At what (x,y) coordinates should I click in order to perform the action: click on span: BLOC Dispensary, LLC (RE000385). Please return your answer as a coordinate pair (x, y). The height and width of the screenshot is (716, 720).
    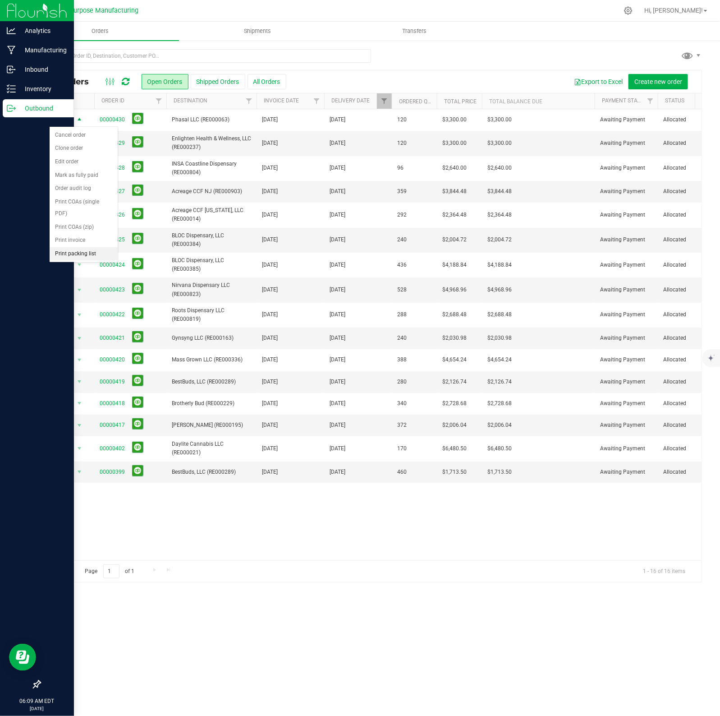
    Looking at the image, I should click on (211, 265).